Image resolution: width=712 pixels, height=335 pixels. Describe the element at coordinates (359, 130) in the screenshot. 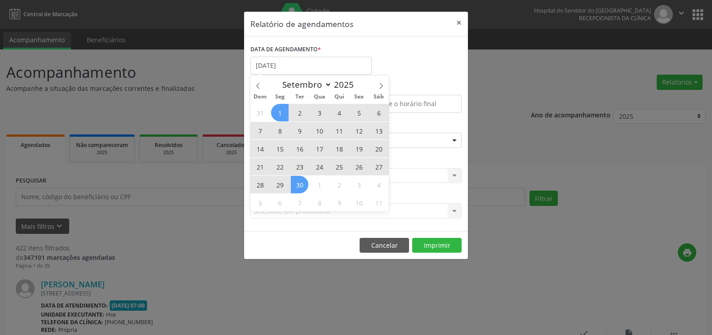

I see `span: Setembro 12, 2025` at that location.